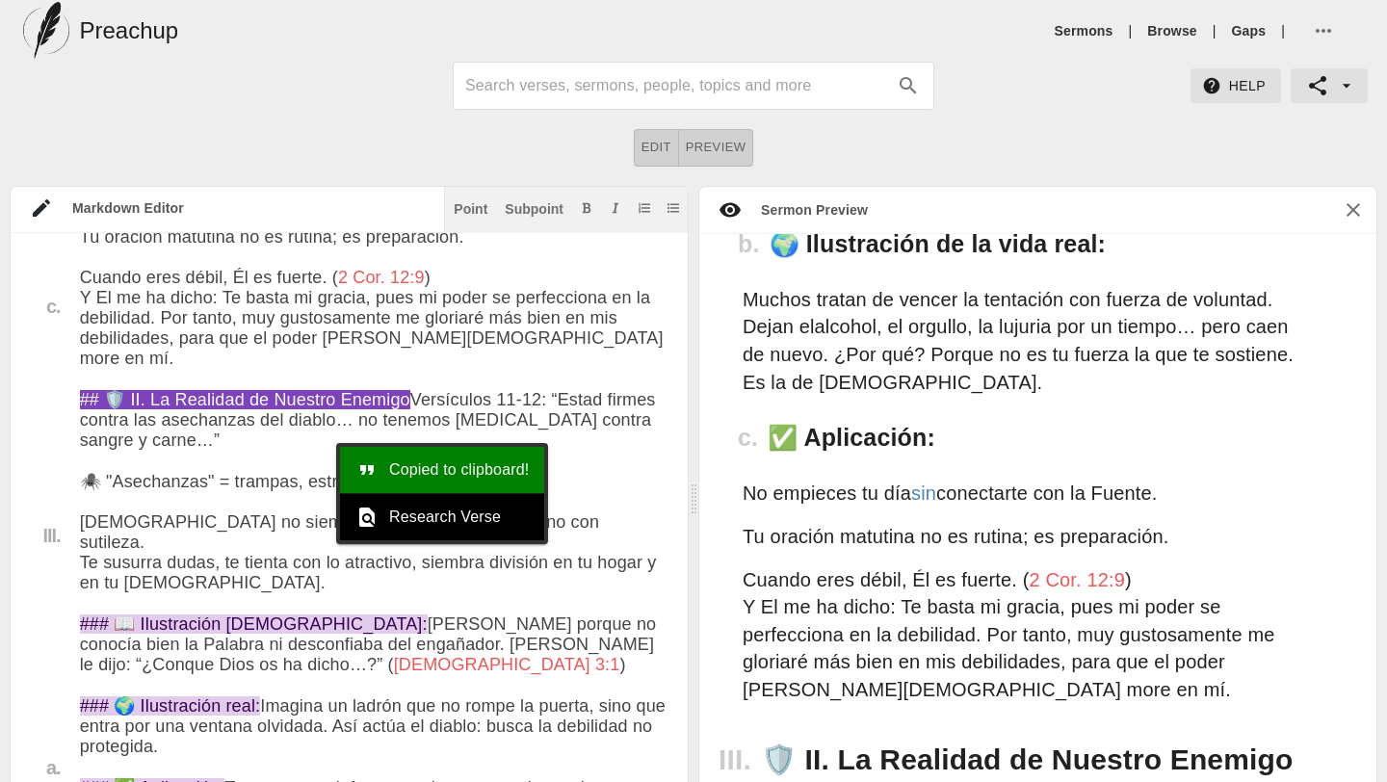 The width and height of the screenshot is (1387, 782). Describe the element at coordinates (744, 244) in the screenshot. I see `h3: b .` at that location.